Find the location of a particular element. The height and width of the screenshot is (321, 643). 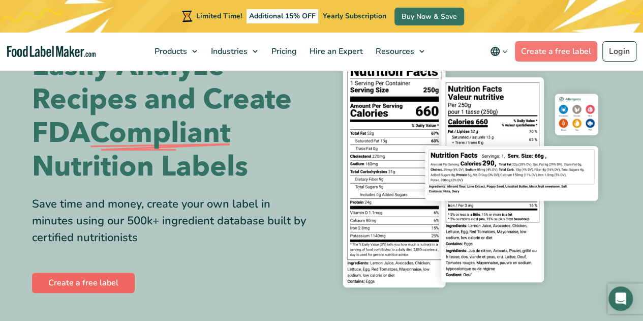

span: Products is located at coordinates (170, 51).